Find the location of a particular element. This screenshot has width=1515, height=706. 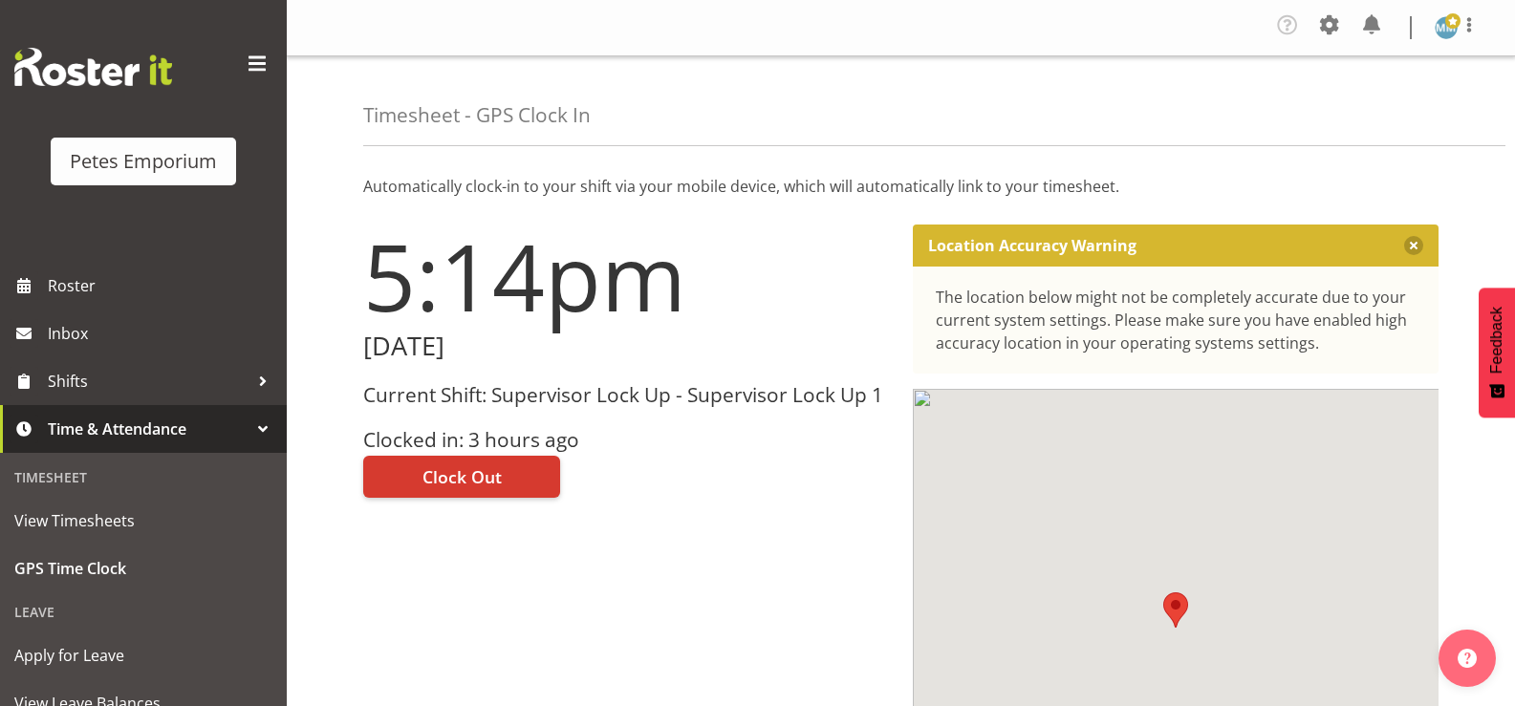

a: Apply for Leave is located at coordinates (143, 656).